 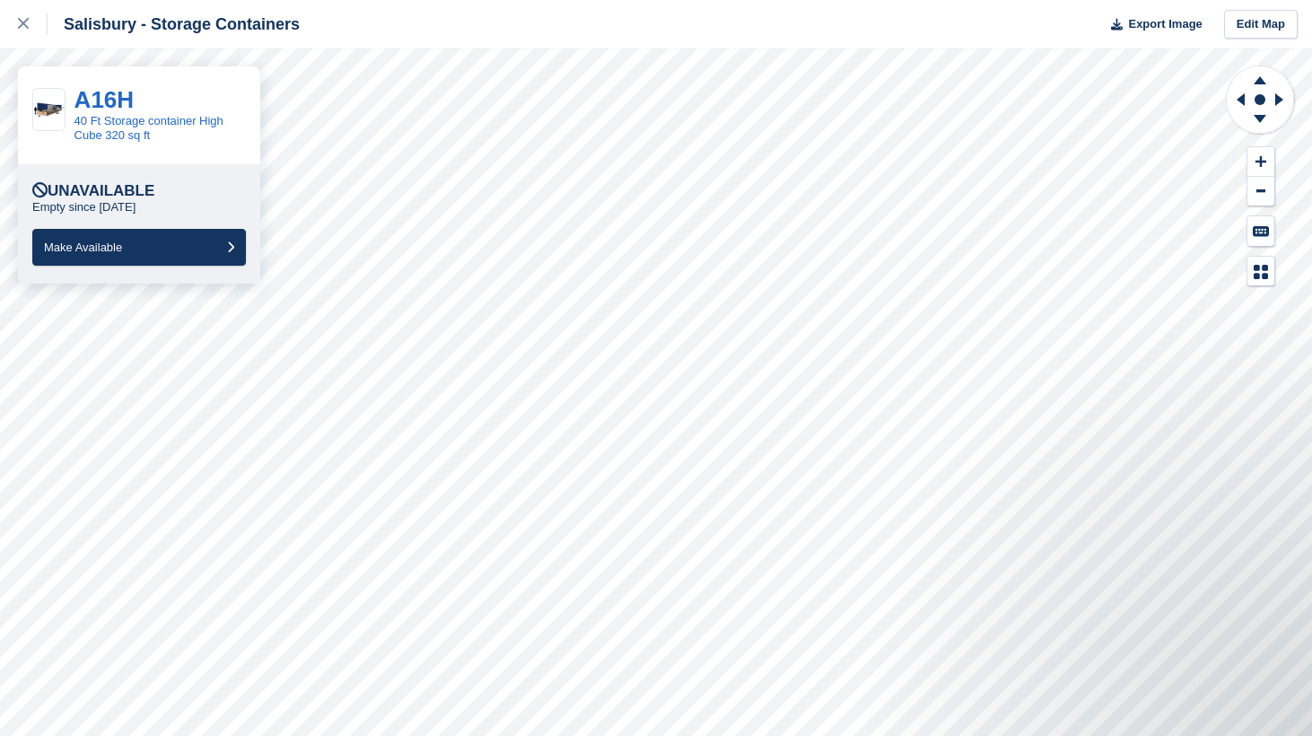 What do you see at coordinates (1261, 24) in the screenshot?
I see `a: Edit Map` at bounding box center [1261, 24].